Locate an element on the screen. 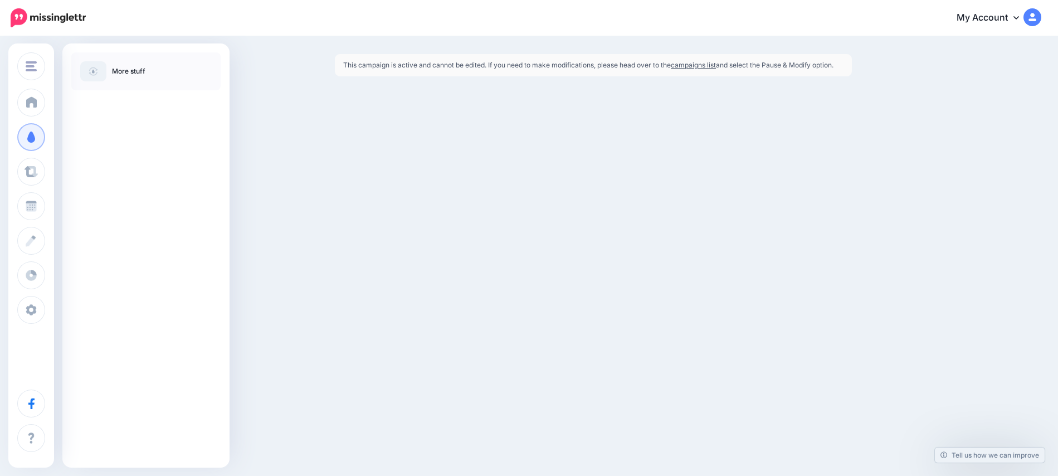 The image size is (1058, 476). a: My Account is located at coordinates (993, 18).